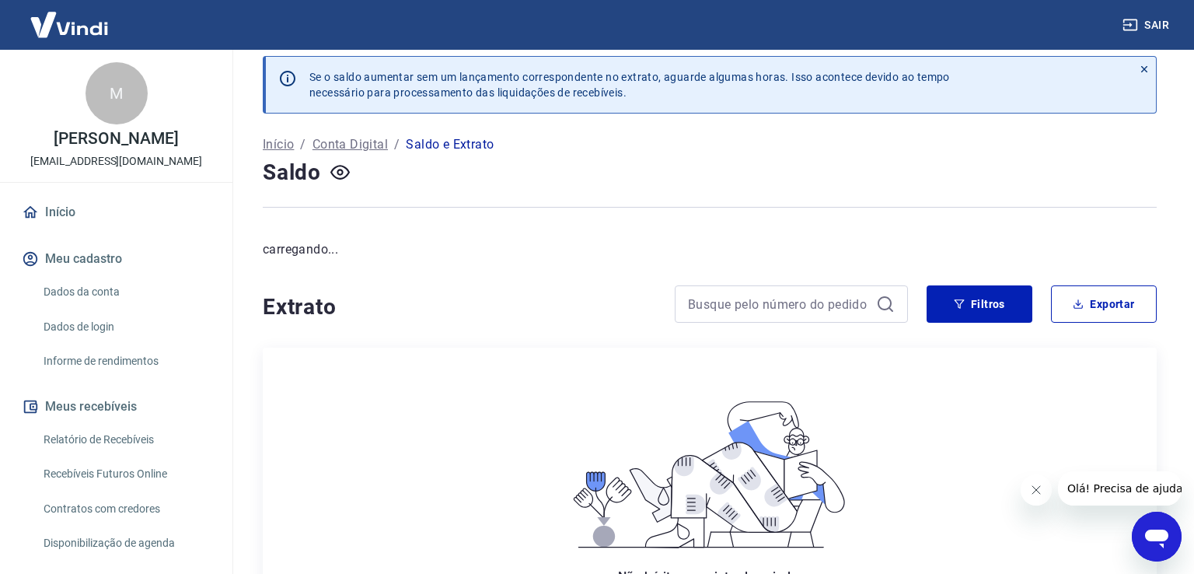  I want to click on a: Informe de rendimentos, so click(125, 361).